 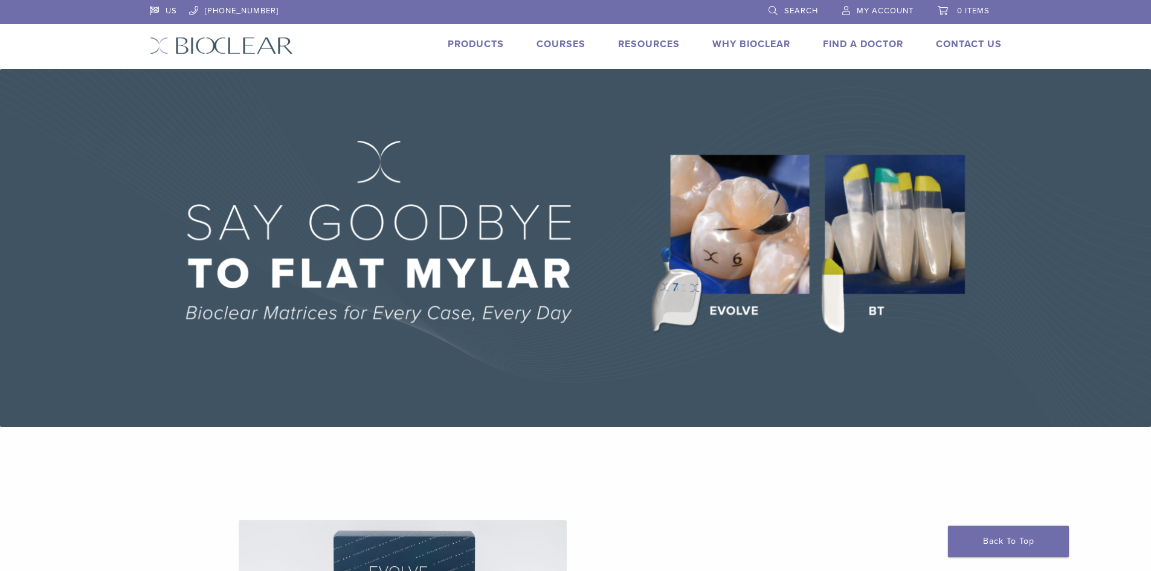 I want to click on a: Products, so click(x=475, y=44).